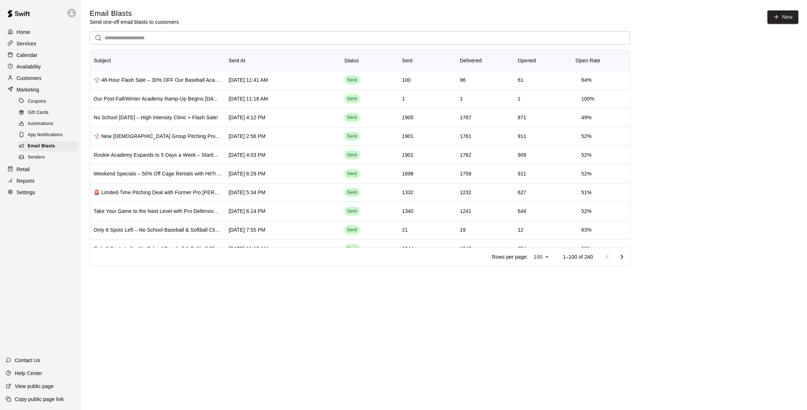  What do you see at coordinates (463, 80) in the screenshot?
I see `div: 96` at bounding box center [463, 80].